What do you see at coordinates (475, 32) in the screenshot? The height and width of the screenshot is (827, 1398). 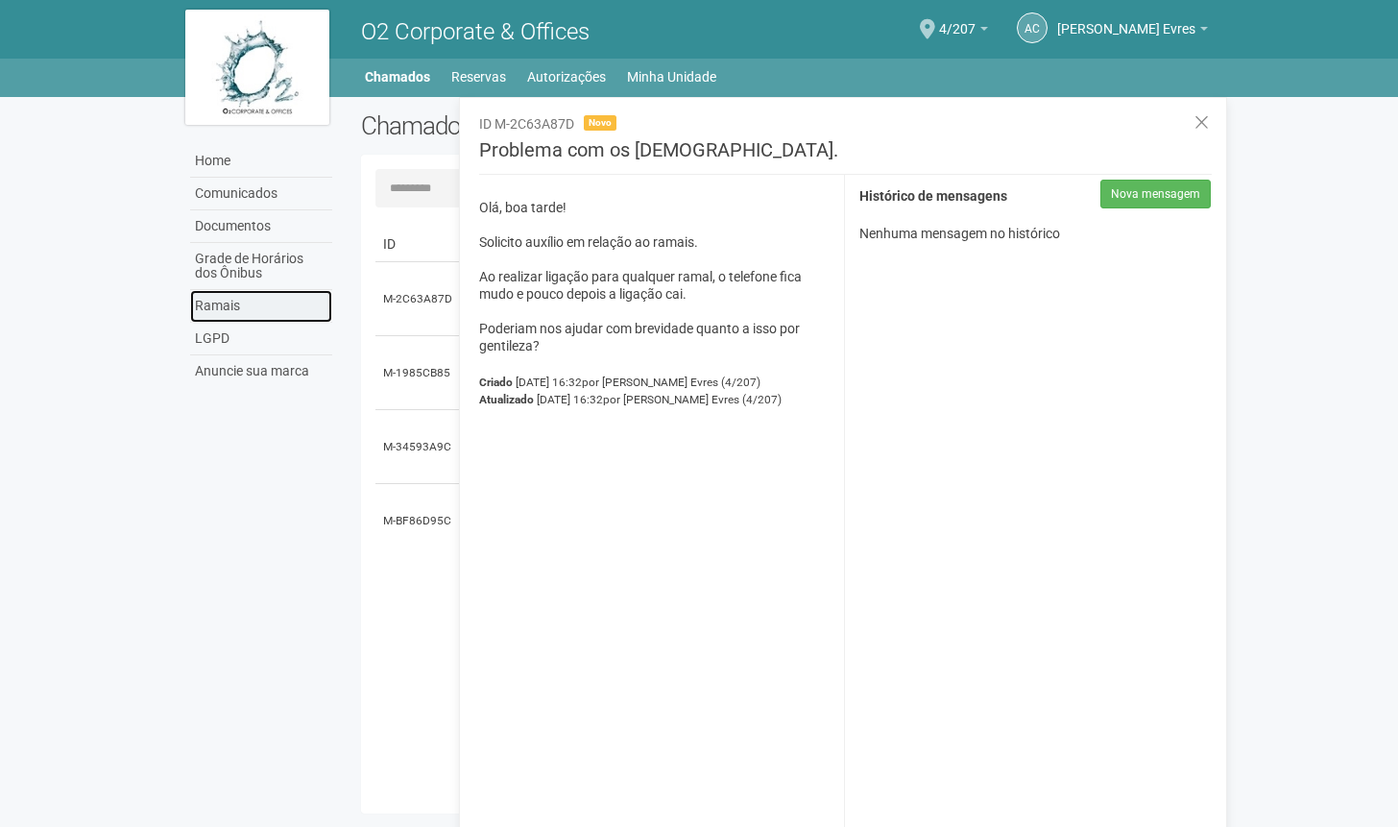 I see `span: O2 Corporate & Offices` at bounding box center [475, 32].